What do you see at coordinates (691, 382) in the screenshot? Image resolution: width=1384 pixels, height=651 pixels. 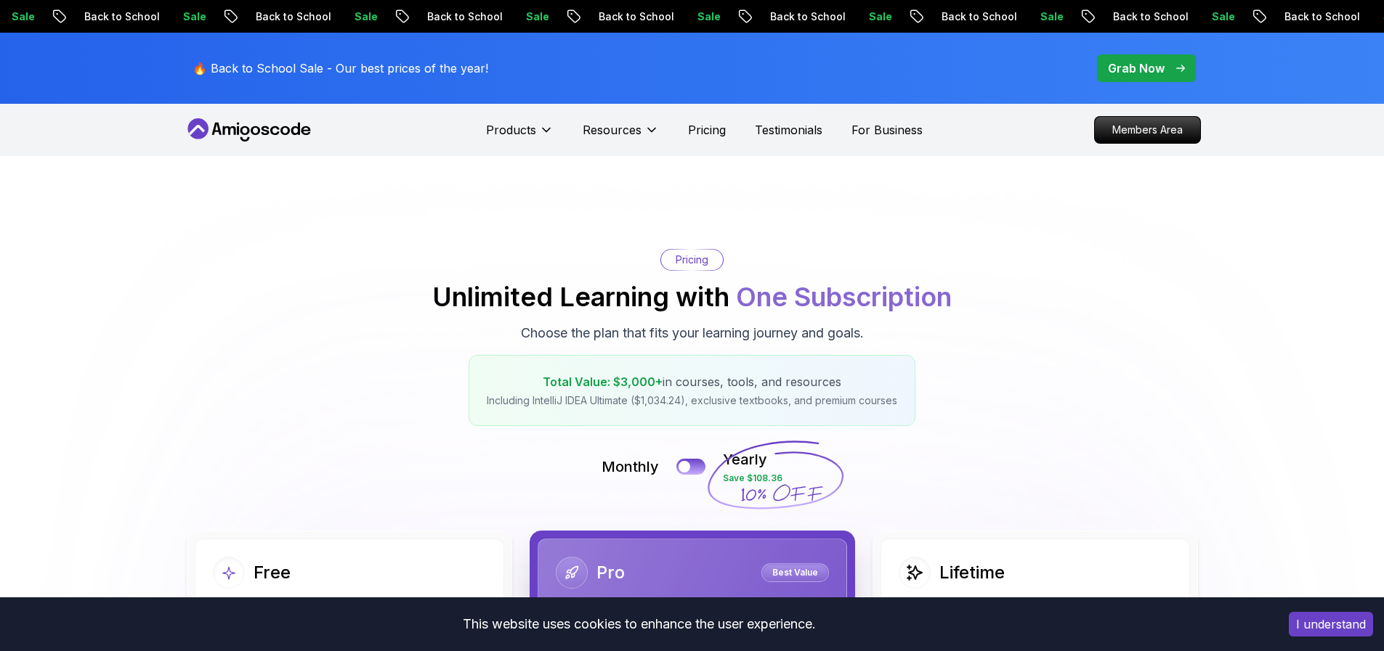 I see `p: in courses, tools, and resources` at bounding box center [691, 382].